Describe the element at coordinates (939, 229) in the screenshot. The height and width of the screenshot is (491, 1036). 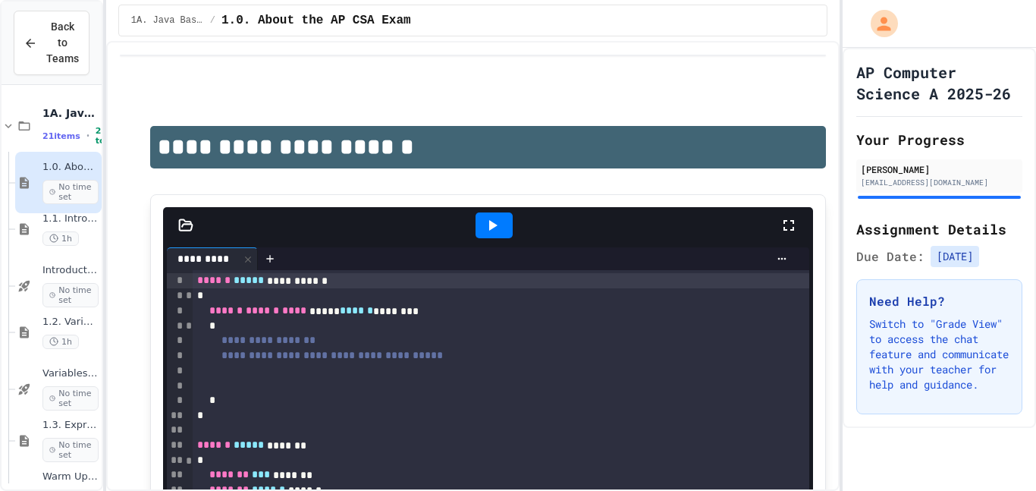
I see `h2: Assignment Details` at that location.